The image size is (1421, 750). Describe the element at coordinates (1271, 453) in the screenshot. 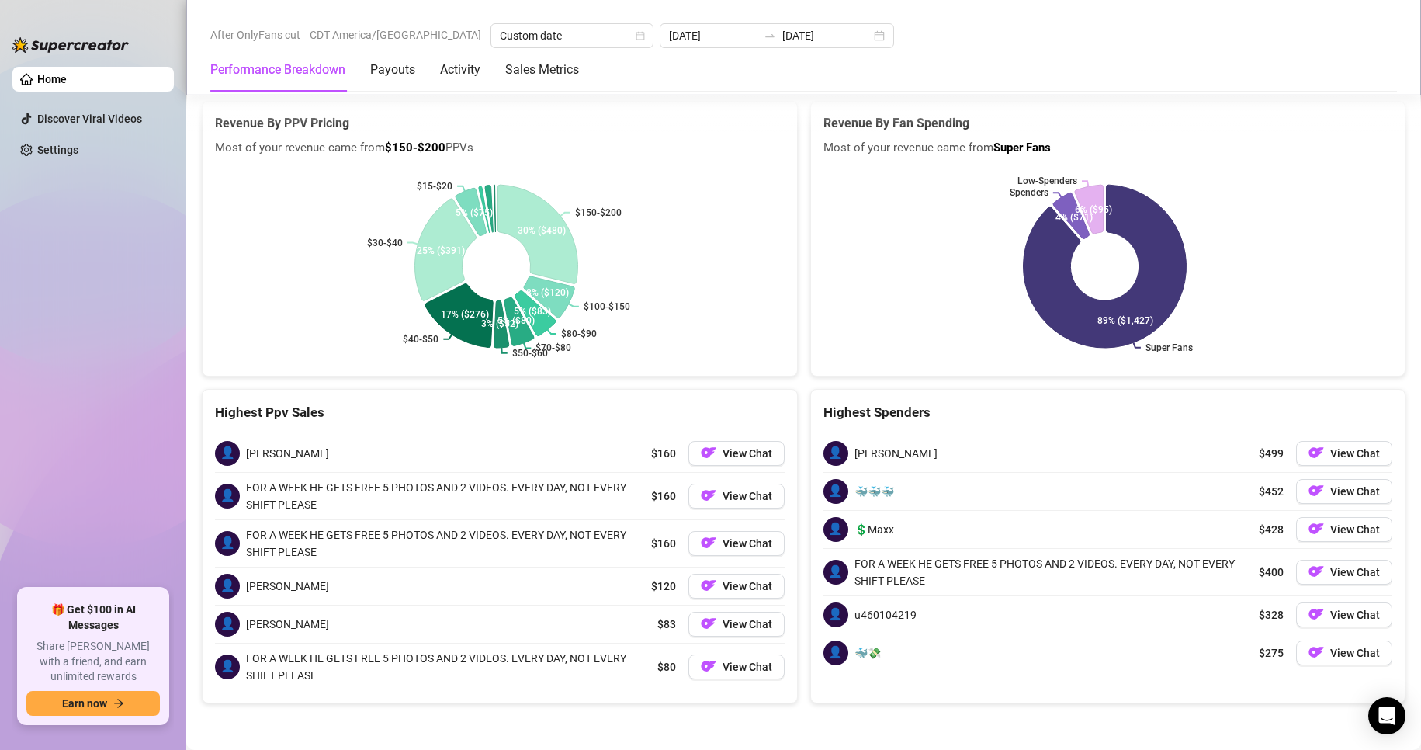

I see `span: $499` at that location.